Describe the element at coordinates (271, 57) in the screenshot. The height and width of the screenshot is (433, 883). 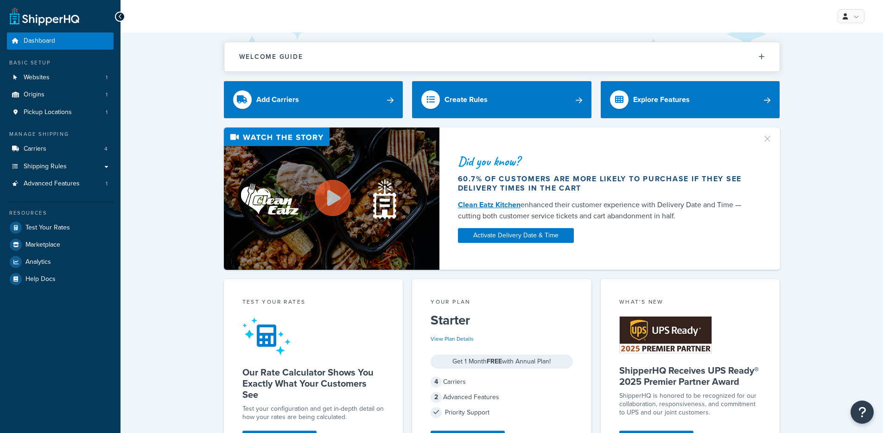
I see `h2: Welcome Guide` at that location.